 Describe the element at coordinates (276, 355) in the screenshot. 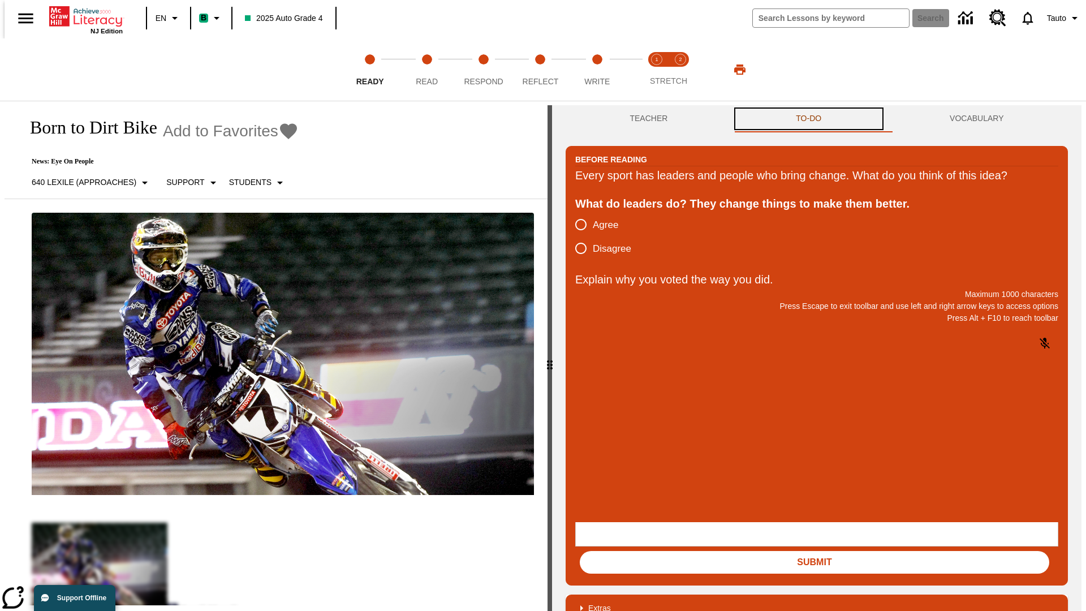

I see `div: reading` at that location.